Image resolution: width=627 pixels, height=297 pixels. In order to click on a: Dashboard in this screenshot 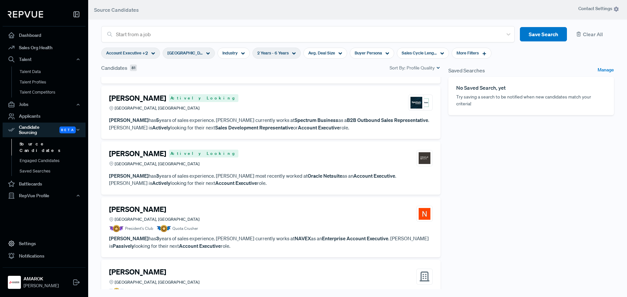, I will do `click(44, 35)`.